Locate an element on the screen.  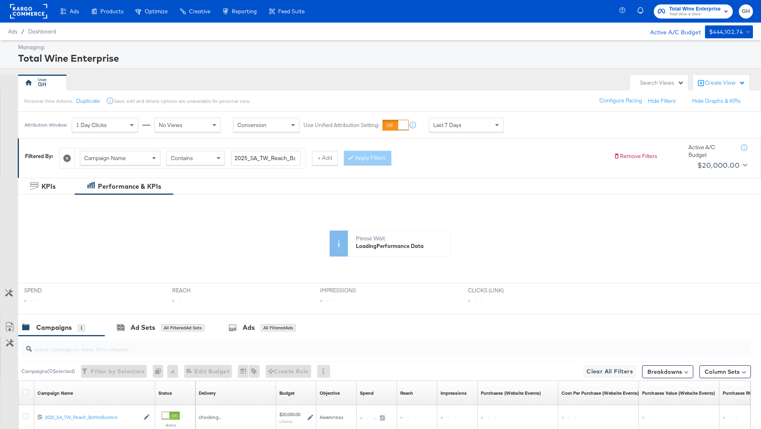
div: Impressions is located at coordinates (453, 393).